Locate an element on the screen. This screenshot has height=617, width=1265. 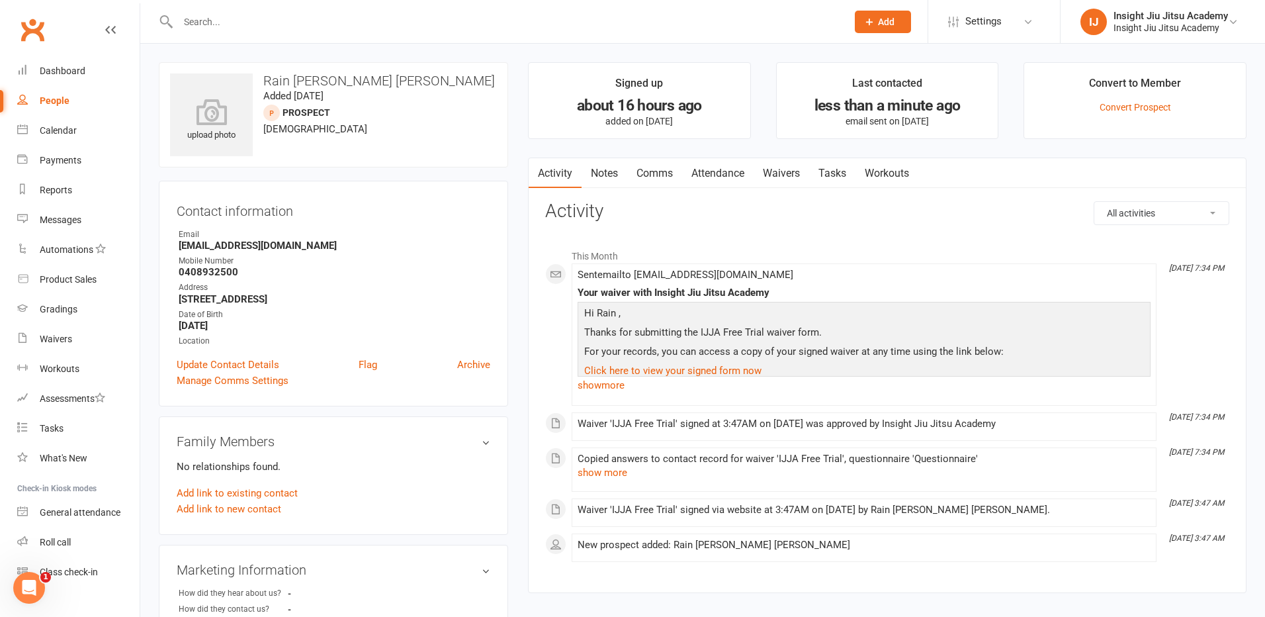
div: Last contacted is located at coordinates (887, 87).